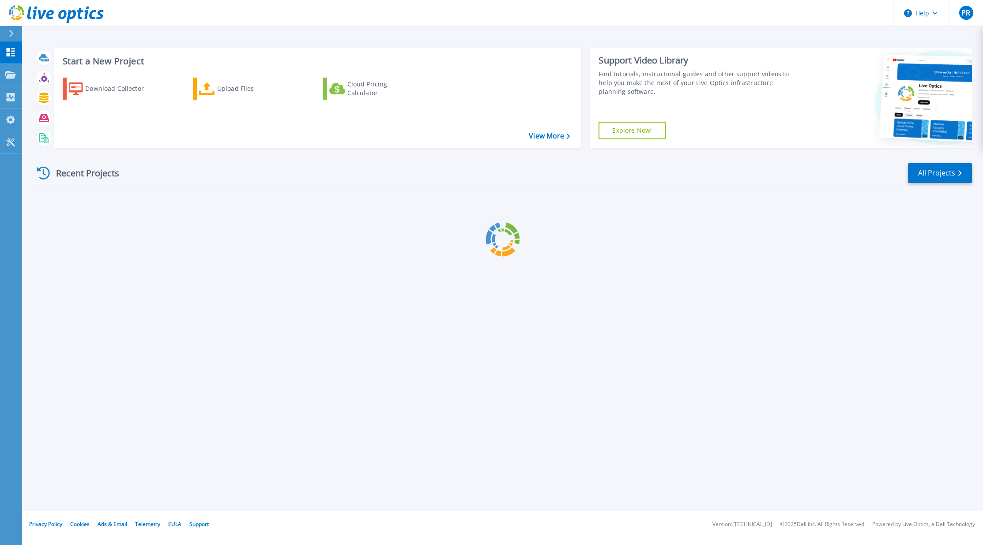 The width and height of the screenshot is (983, 545). What do you see at coordinates (966, 13) in the screenshot?
I see `span: PR` at bounding box center [966, 13].